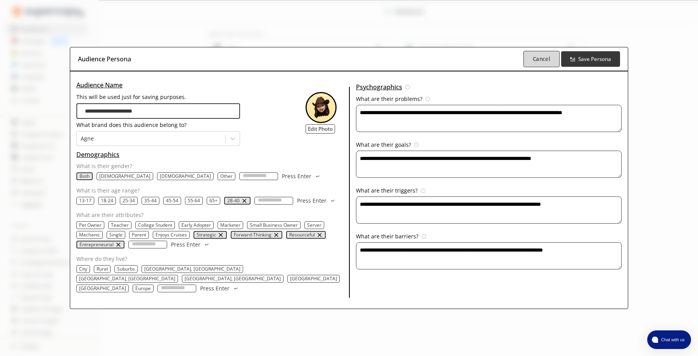 Image resolution: width=698 pixels, height=356 pixels. What do you see at coordinates (314, 225) in the screenshot?
I see `button: Server` at bounding box center [314, 225].